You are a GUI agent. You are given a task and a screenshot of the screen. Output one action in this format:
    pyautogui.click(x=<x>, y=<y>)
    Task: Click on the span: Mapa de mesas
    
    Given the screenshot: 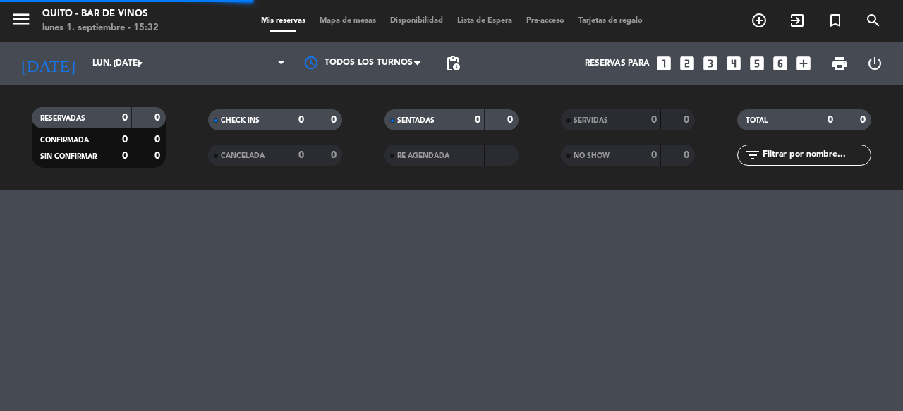 What is the action you would take?
    pyautogui.click(x=348, y=20)
    